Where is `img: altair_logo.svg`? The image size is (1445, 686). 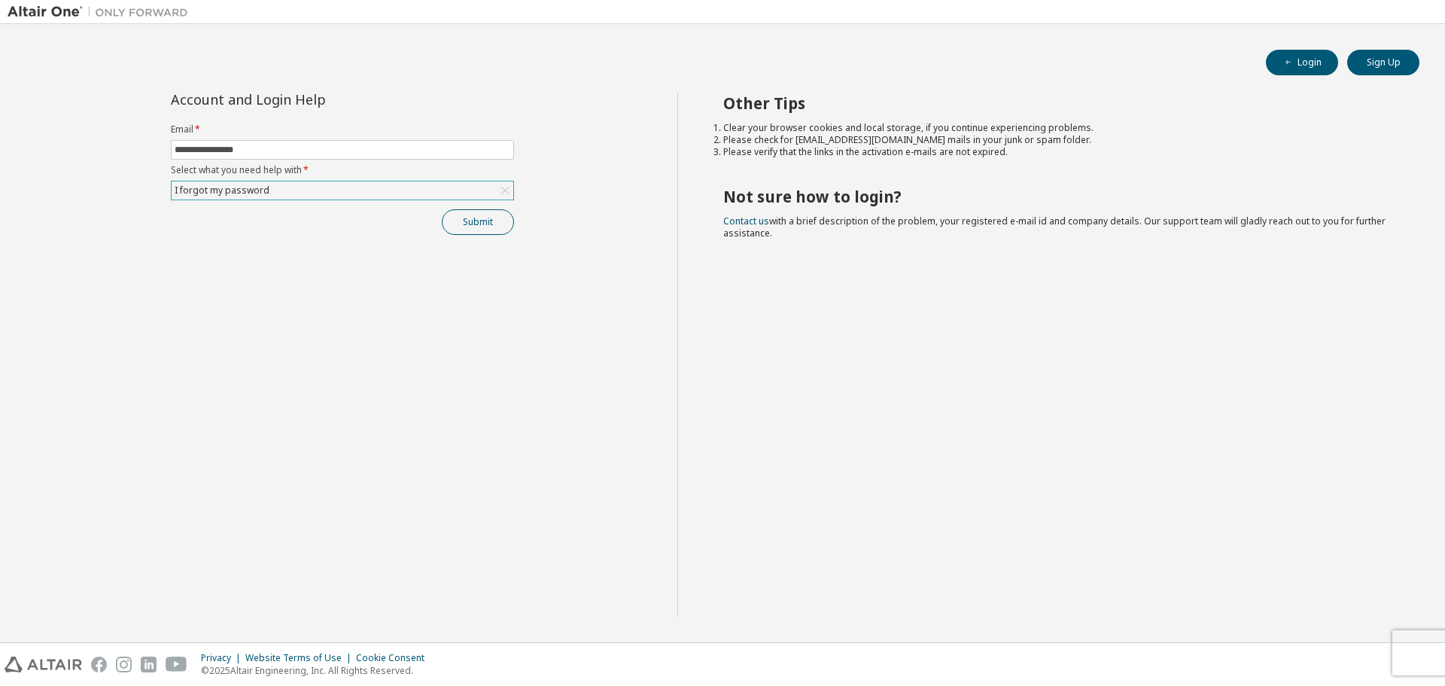 img: altair_logo.svg is located at coordinates (43, 664).